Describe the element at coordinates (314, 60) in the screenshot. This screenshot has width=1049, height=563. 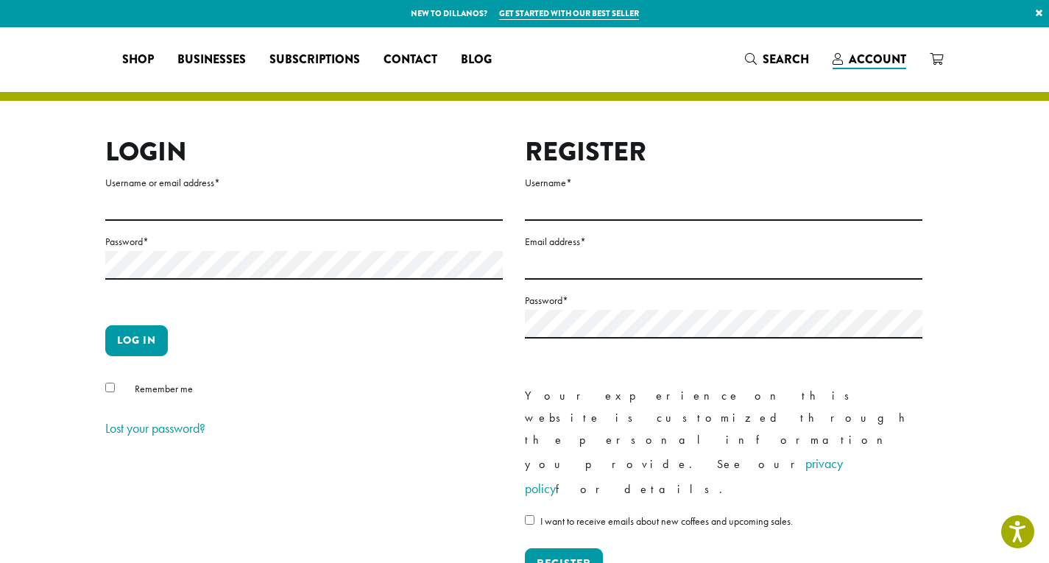
I see `span: Subscriptions` at that location.